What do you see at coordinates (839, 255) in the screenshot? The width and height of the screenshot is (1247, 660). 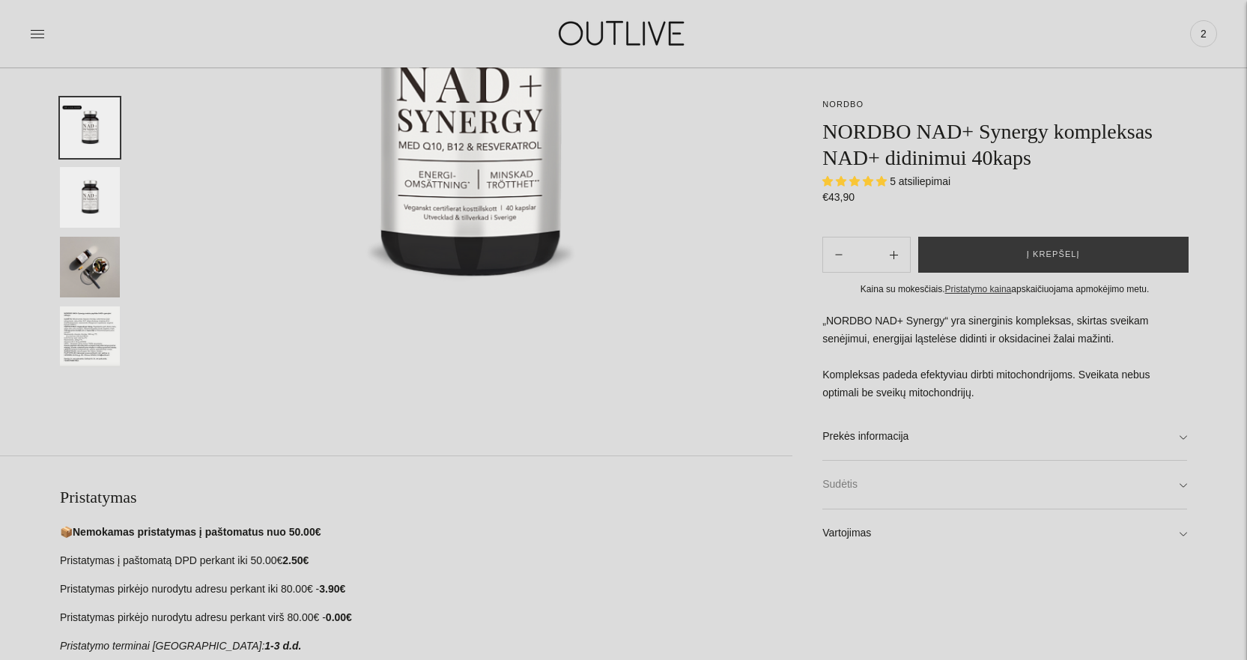 I see `button: Add product quantity` at bounding box center [839, 255].